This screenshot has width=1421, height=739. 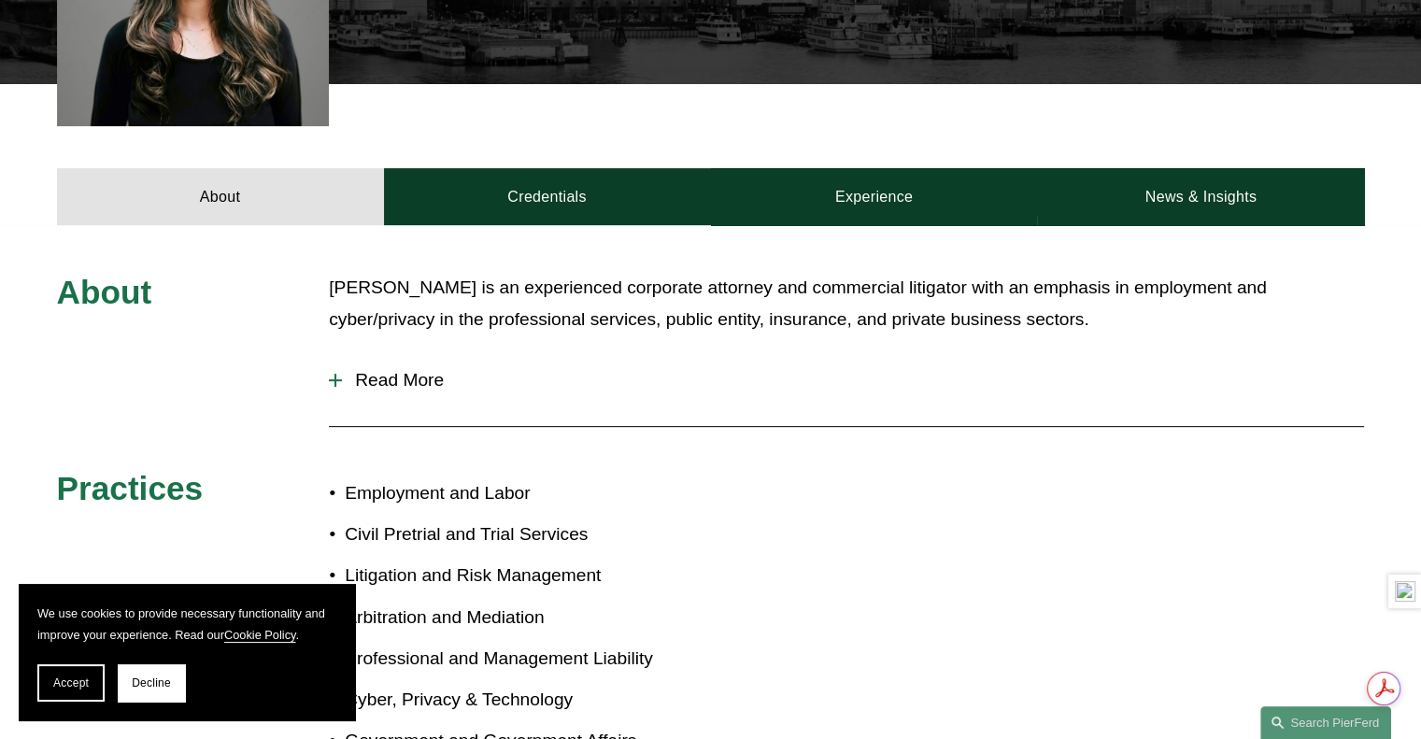 I want to click on button: Read More, so click(x=847, y=380).